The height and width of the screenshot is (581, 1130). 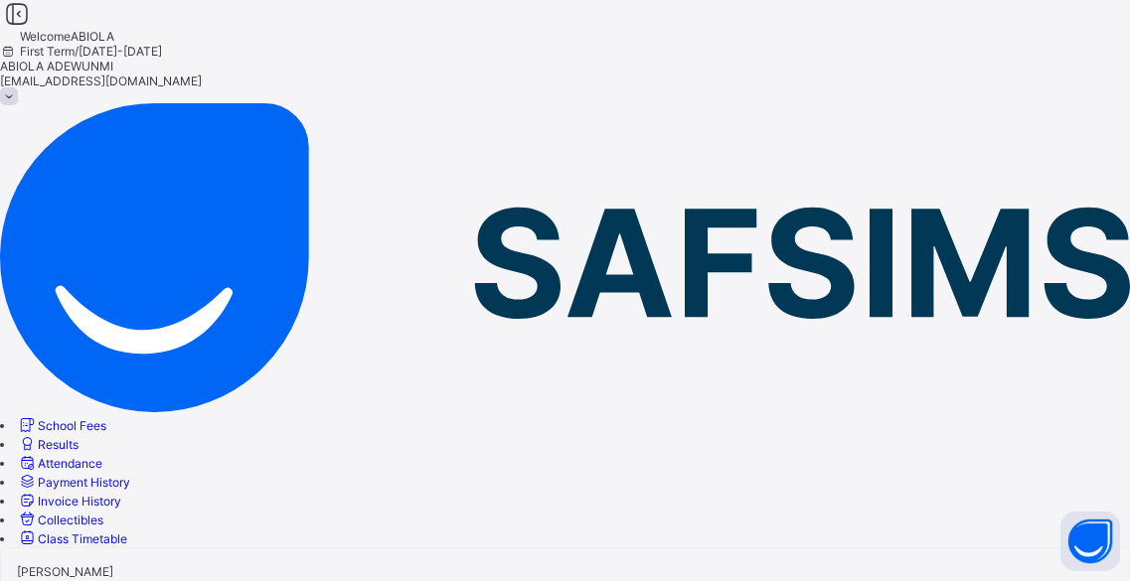 What do you see at coordinates (60, 463) in the screenshot?
I see `a: Attendance` at bounding box center [60, 463].